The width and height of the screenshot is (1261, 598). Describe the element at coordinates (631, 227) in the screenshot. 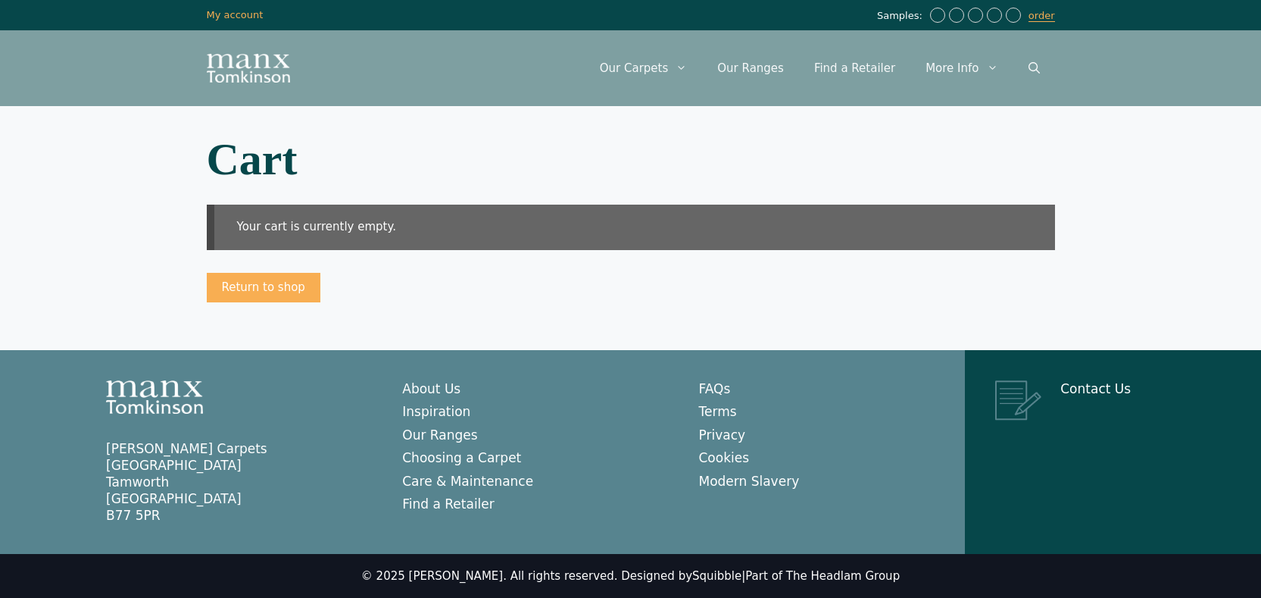

I see `div: Your cart is currently empty.` at that location.